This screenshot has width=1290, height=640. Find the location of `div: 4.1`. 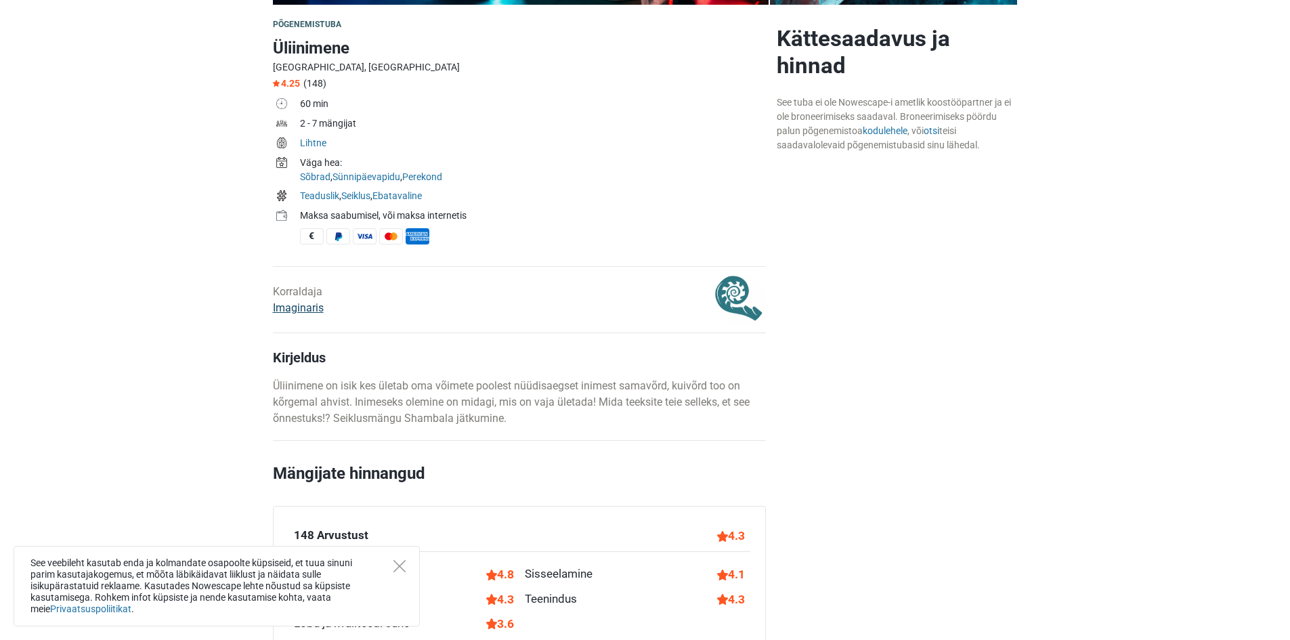

div: 4.1 is located at coordinates (731, 574).